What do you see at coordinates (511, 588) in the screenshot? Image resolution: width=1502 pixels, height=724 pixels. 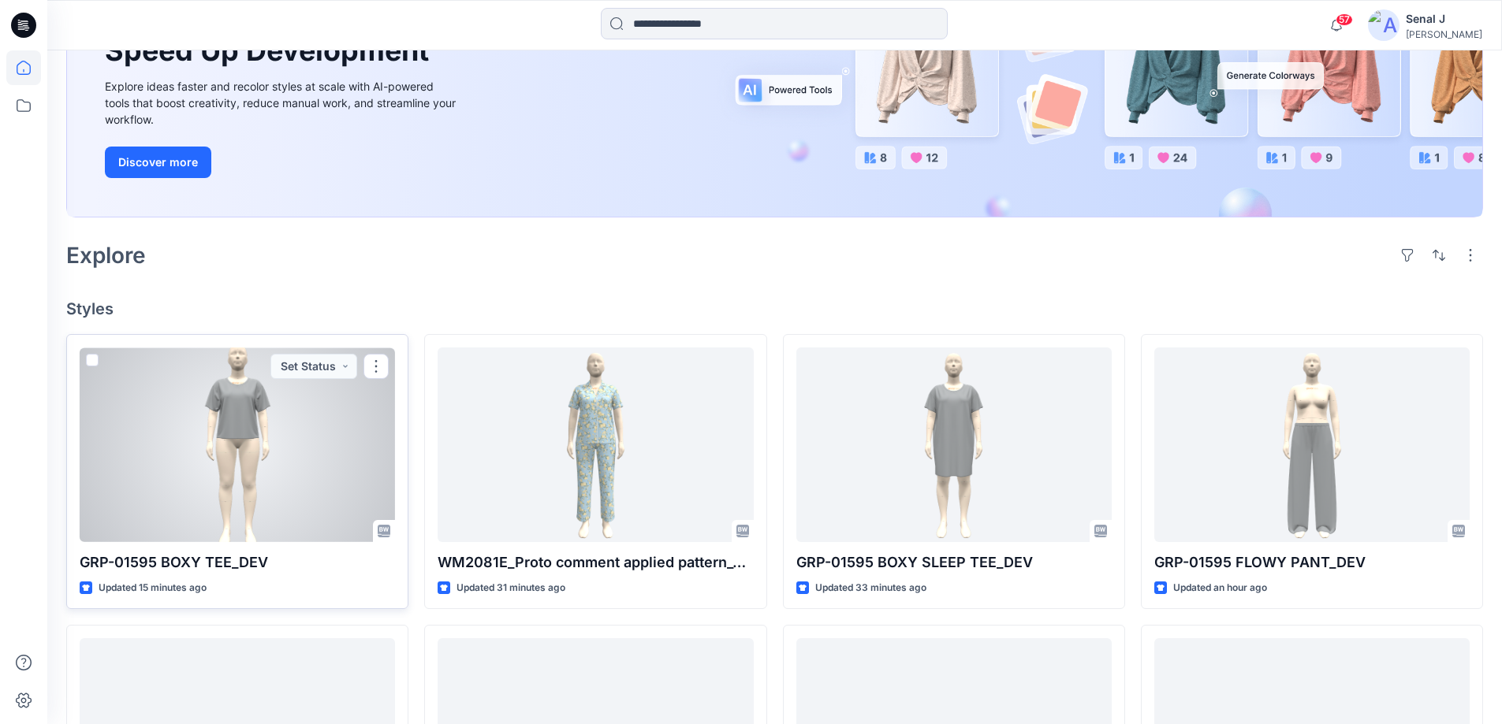 I see `p: Updated 31 minutes ago` at bounding box center [511, 588].